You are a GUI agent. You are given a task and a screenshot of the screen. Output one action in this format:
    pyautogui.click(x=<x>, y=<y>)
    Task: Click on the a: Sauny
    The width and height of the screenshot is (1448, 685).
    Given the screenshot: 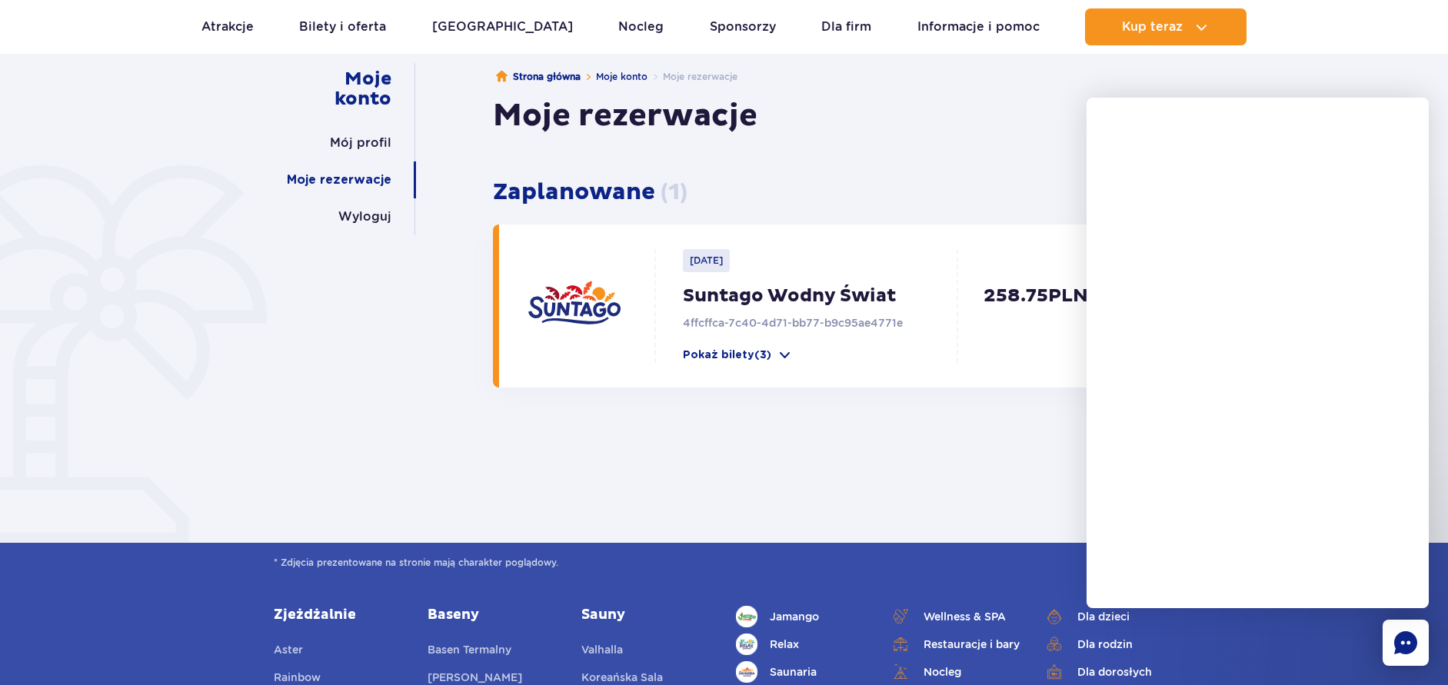 What is the action you would take?
    pyautogui.click(x=647, y=615)
    